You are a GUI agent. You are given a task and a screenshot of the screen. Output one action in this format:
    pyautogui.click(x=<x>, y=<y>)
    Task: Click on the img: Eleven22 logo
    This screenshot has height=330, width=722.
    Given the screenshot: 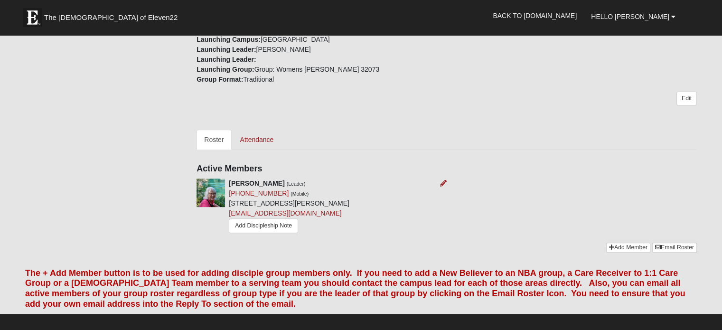 What is the action you would take?
    pyautogui.click(x=32, y=18)
    